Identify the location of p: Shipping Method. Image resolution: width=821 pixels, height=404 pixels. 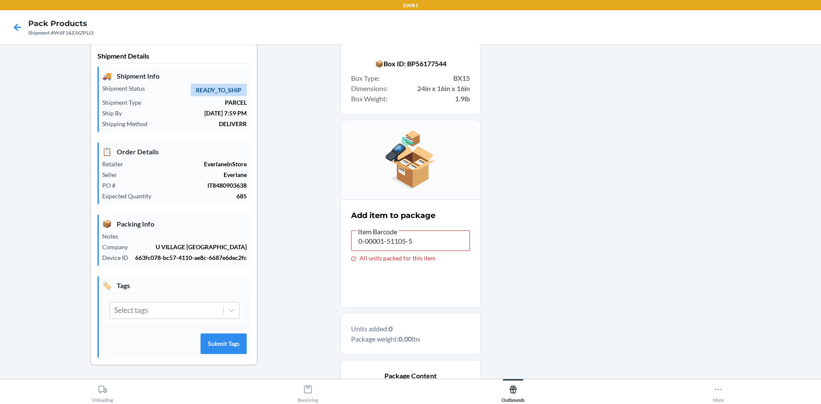
(128, 124).